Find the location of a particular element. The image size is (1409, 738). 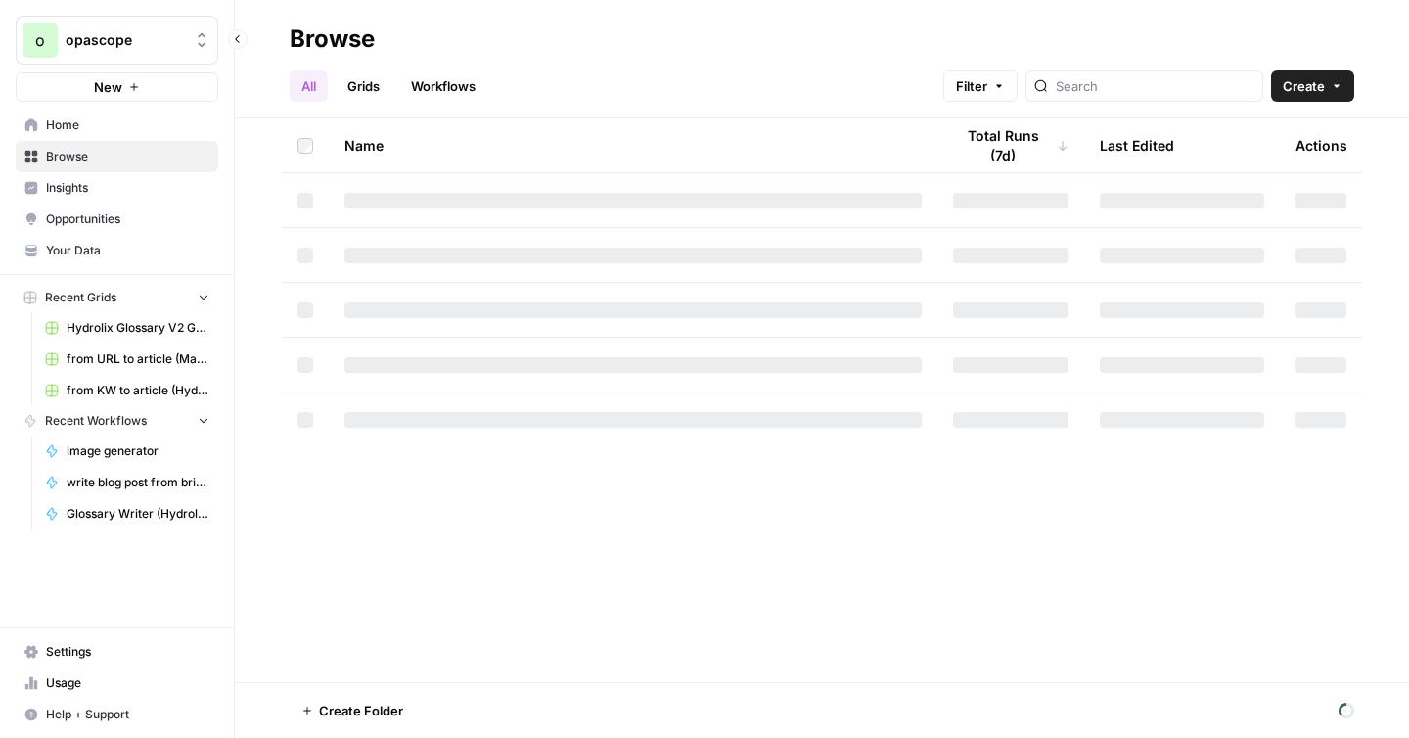

a: Settings is located at coordinates (116, 651).